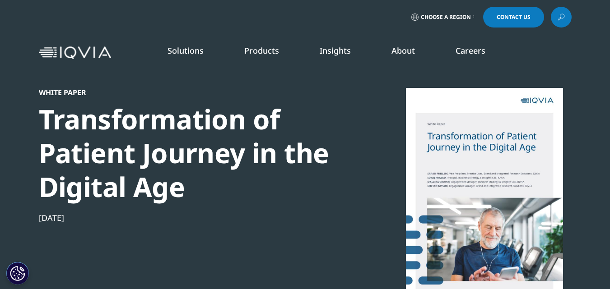 The height and width of the screenshot is (289, 610). What do you see at coordinates (261, 51) in the screenshot?
I see `a: Products` at bounding box center [261, 51].